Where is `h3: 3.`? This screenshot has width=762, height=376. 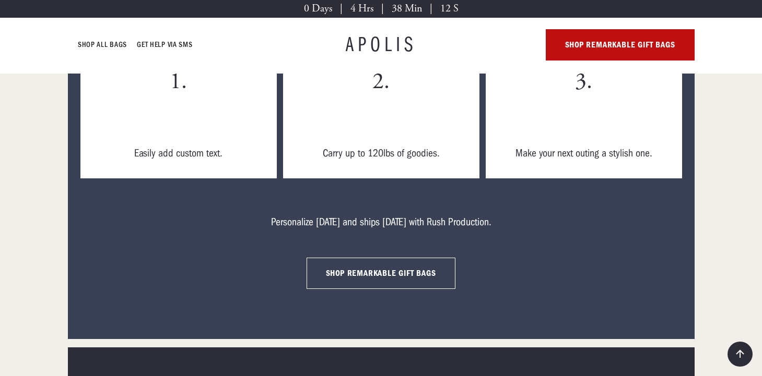
h3: 3. is located at coordinates (583, 82).